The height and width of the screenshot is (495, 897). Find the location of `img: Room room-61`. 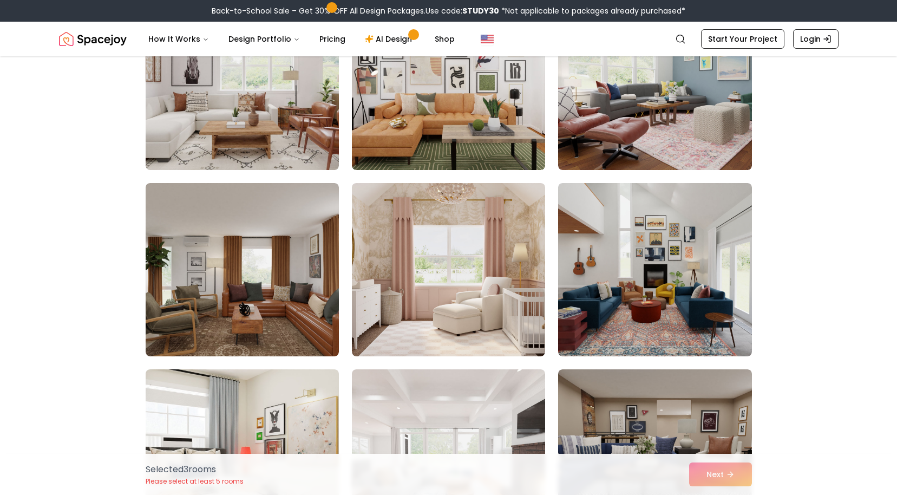

img: Room room-61 is located at coordinates (242, 270).